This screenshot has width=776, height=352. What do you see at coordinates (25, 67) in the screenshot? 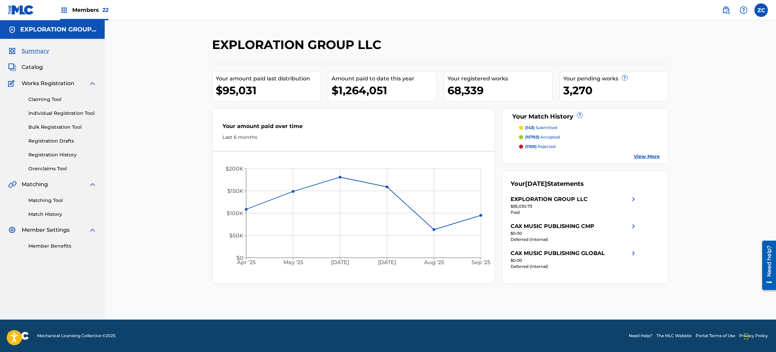
I see `a: CatalogCatalog` at bounding box center [25, 67].